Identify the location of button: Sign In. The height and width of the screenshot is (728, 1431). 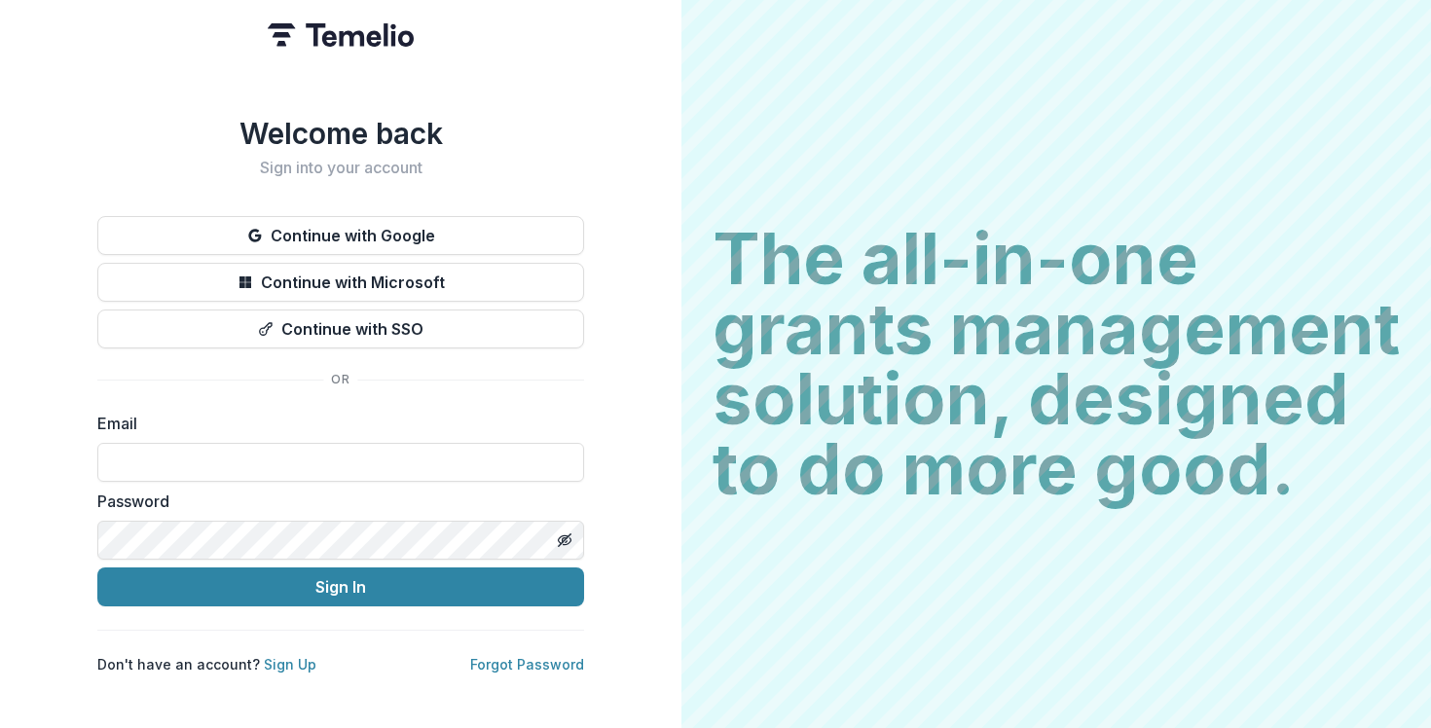
(341, 587).